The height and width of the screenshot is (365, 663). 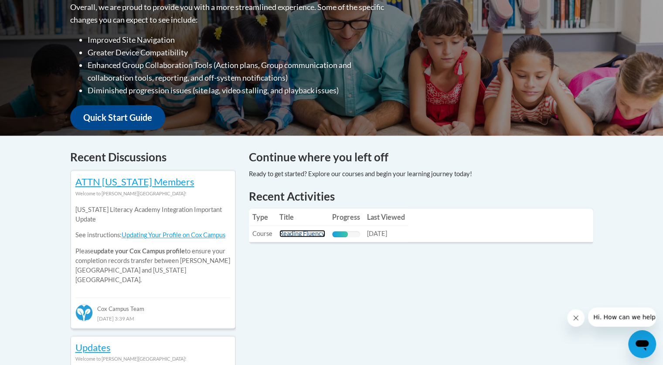 What do you see at coordinates (237, 40) in the screenshot?
I see `li: Improved Site Navigation` at bounding box center [237, 40].